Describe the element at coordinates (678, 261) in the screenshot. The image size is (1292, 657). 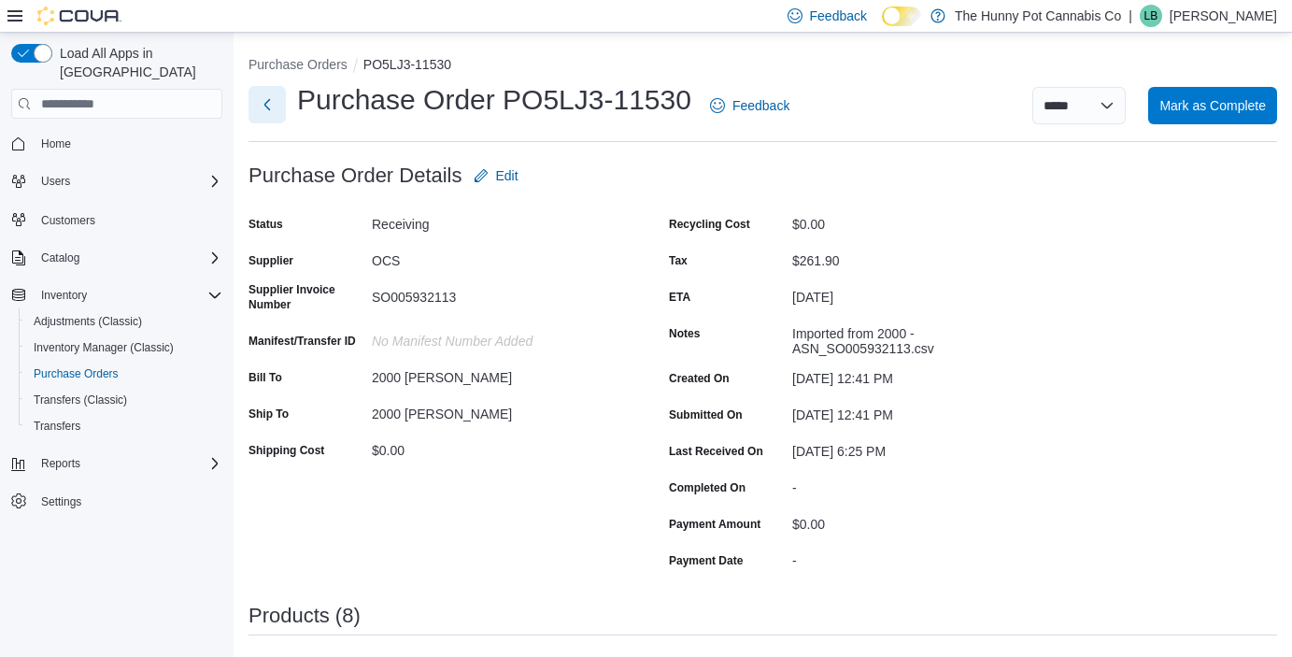
I see `label: Tax` at that location.